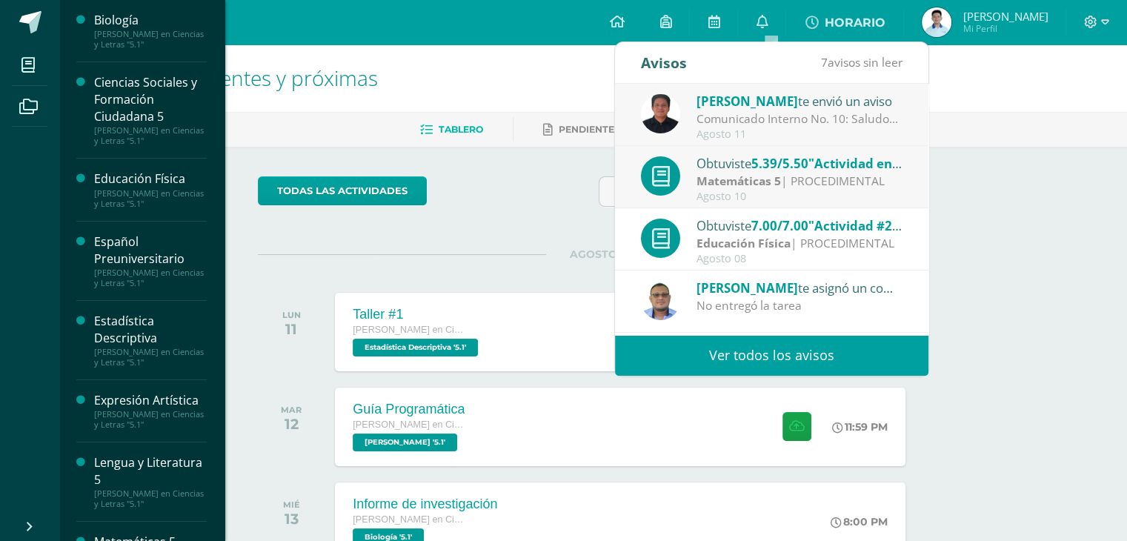 The width and height of the screenshot is (1127, 541). I want to click on input: Busca una actividad próxima aquí..., so click(763, 191).